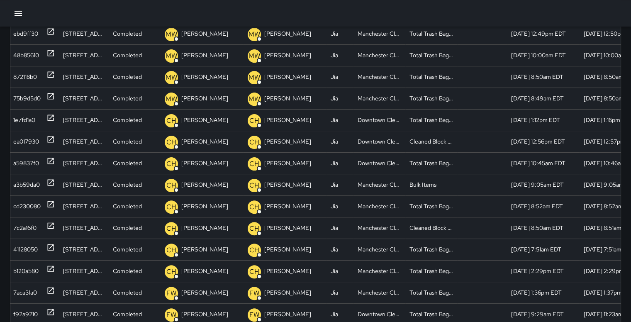 The image size is (631, 322). I want to click on div: 48b85610, so click(26, 55).